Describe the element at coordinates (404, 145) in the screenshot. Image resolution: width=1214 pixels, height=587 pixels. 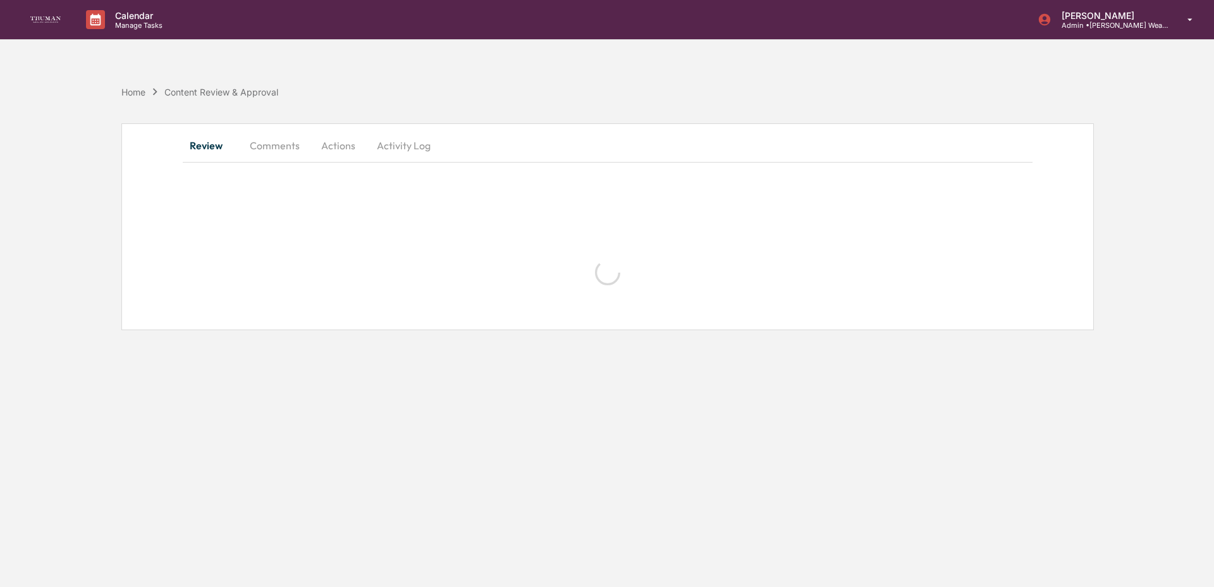
I see `button: Activity Log` at that location.